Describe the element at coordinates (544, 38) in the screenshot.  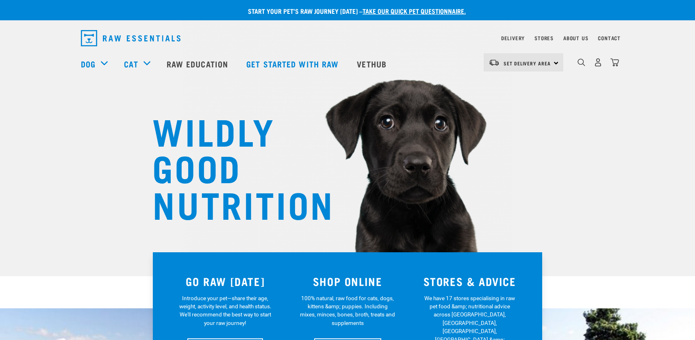
I see `a: Stores` at that location.